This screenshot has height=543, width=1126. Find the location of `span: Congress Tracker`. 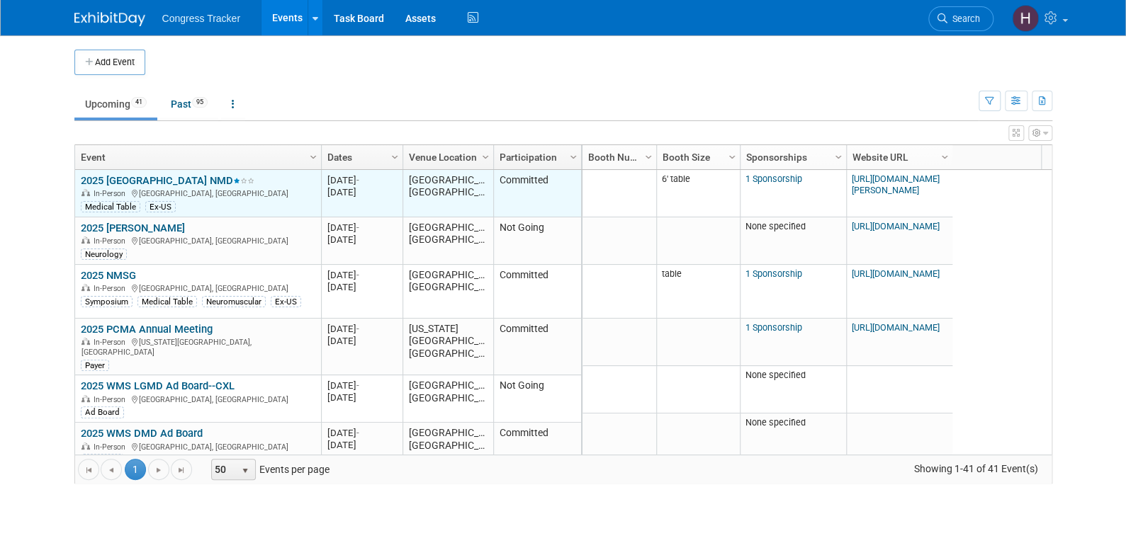

span: Congress Tracker is located at coordinates (201, 18).